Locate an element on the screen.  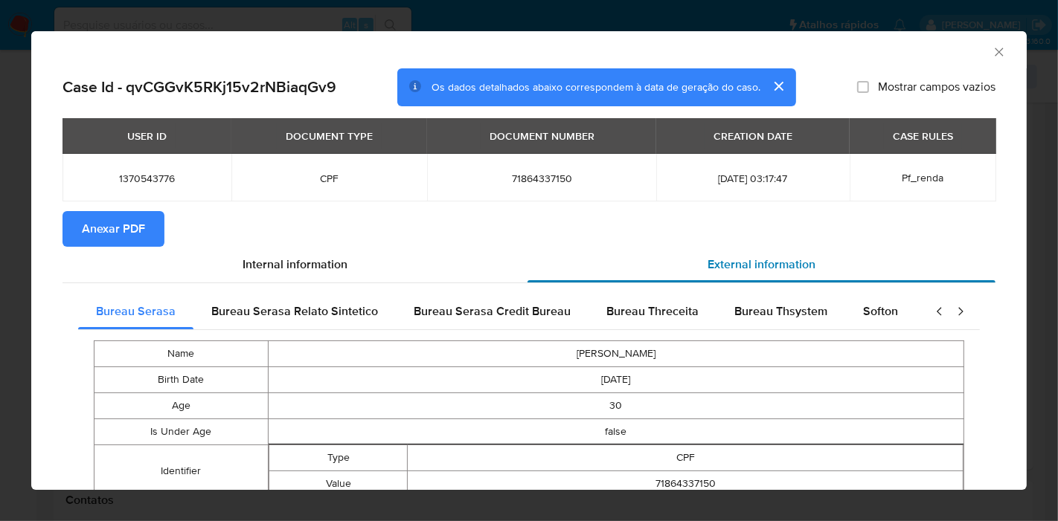
span: Pf_renda is located at coordinates (923, 178).